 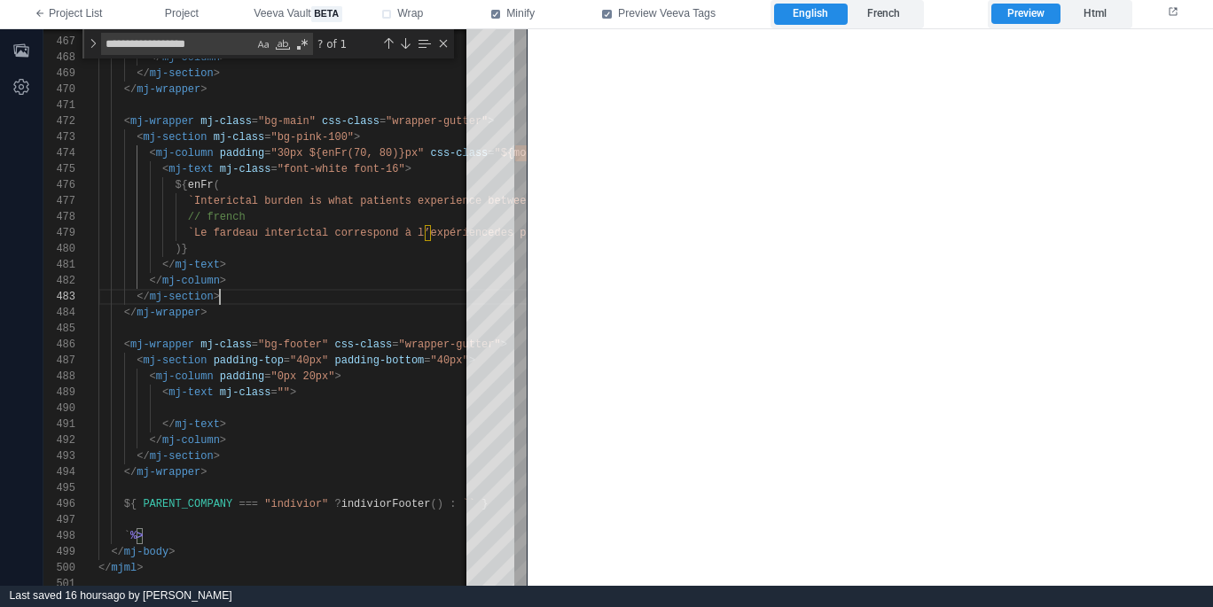 What do you see at coordinates (341, 233) in the screenshot?
I see `span: `Le fardeau interictal correspond à l’expérience` at bounding box center [341, 233].